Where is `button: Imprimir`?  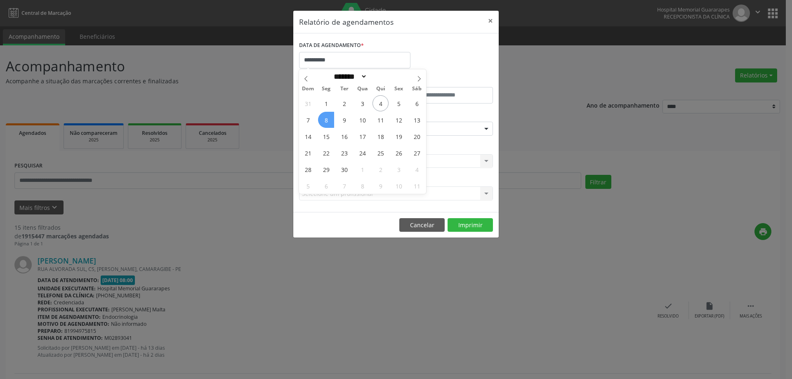
button: Imprimir is located at coordinates (470, 225).